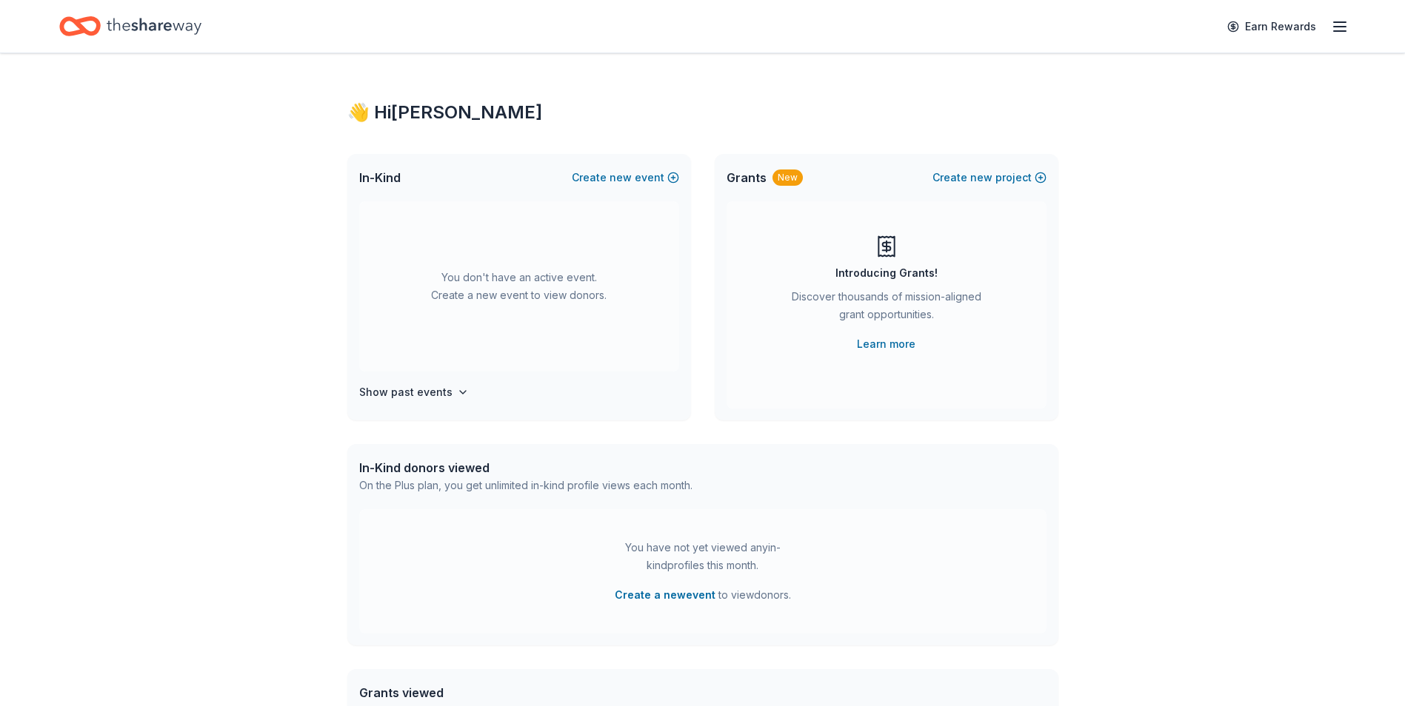  Describe the element at coordinates (526, 486) in the screenshot. I see `div: On the Plus plan, you get unlimited in-kind profile views each month.` at that location.